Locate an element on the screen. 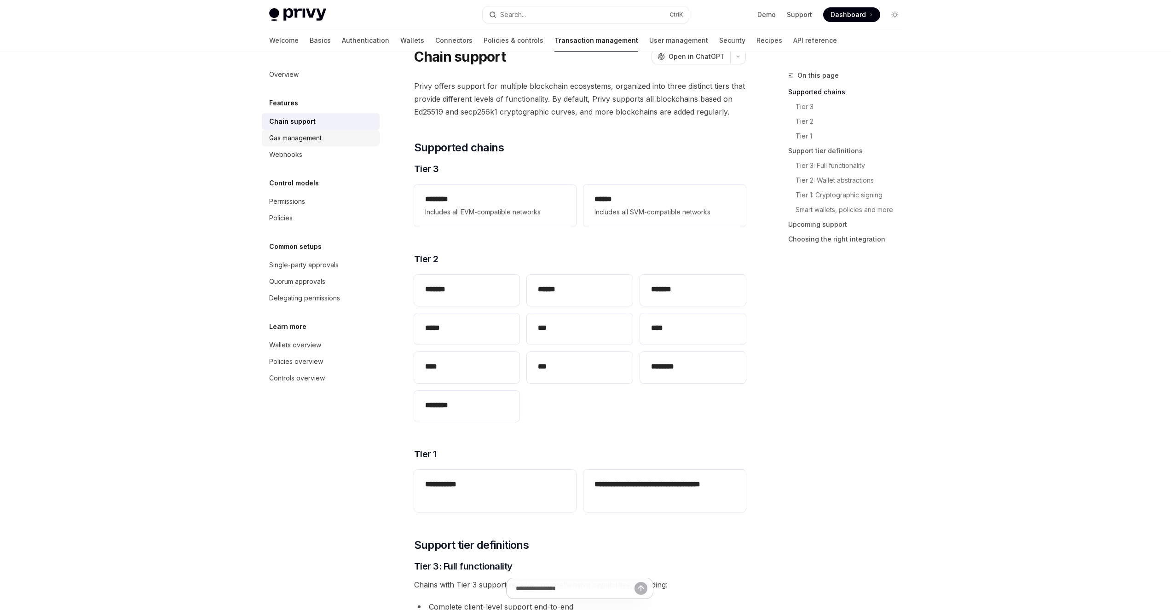 The width and height of the screenshot is (1171, 610). a: Controls overview is located at coordinates (321, 378).